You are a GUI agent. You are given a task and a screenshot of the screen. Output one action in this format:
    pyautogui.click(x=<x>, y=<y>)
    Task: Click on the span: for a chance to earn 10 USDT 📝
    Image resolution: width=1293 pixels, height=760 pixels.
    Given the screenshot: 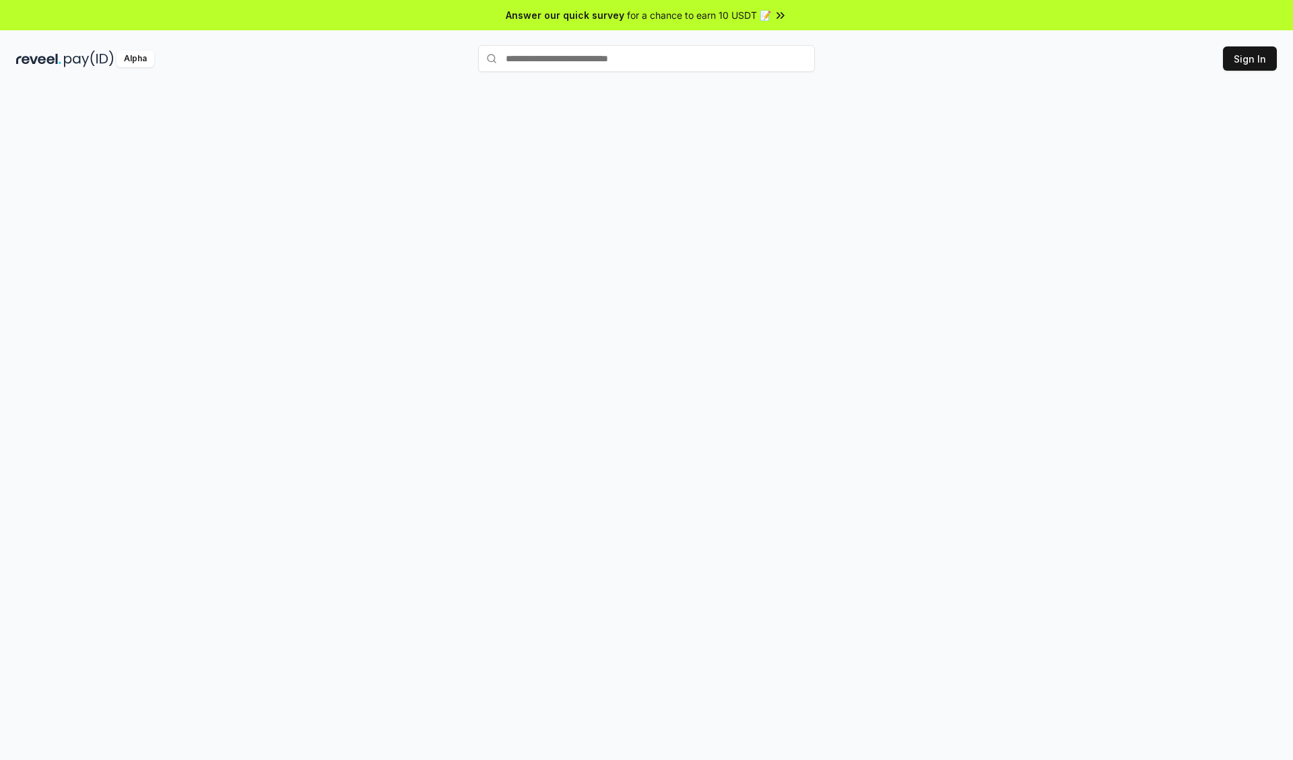 What is the action you would take?
    pyautogui.click(x=699, y=15)
    